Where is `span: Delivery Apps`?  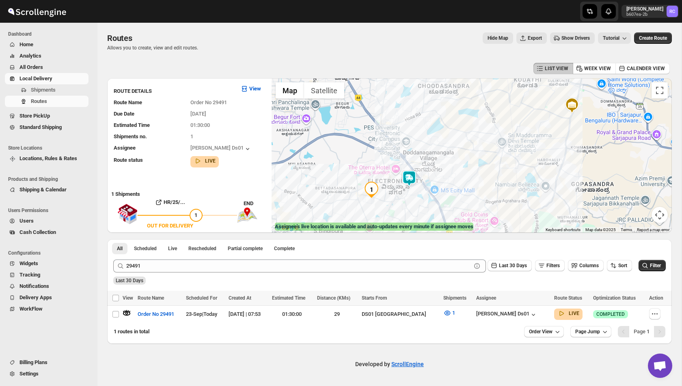
span: Delivery Apps is located at coordinates (36, 297).